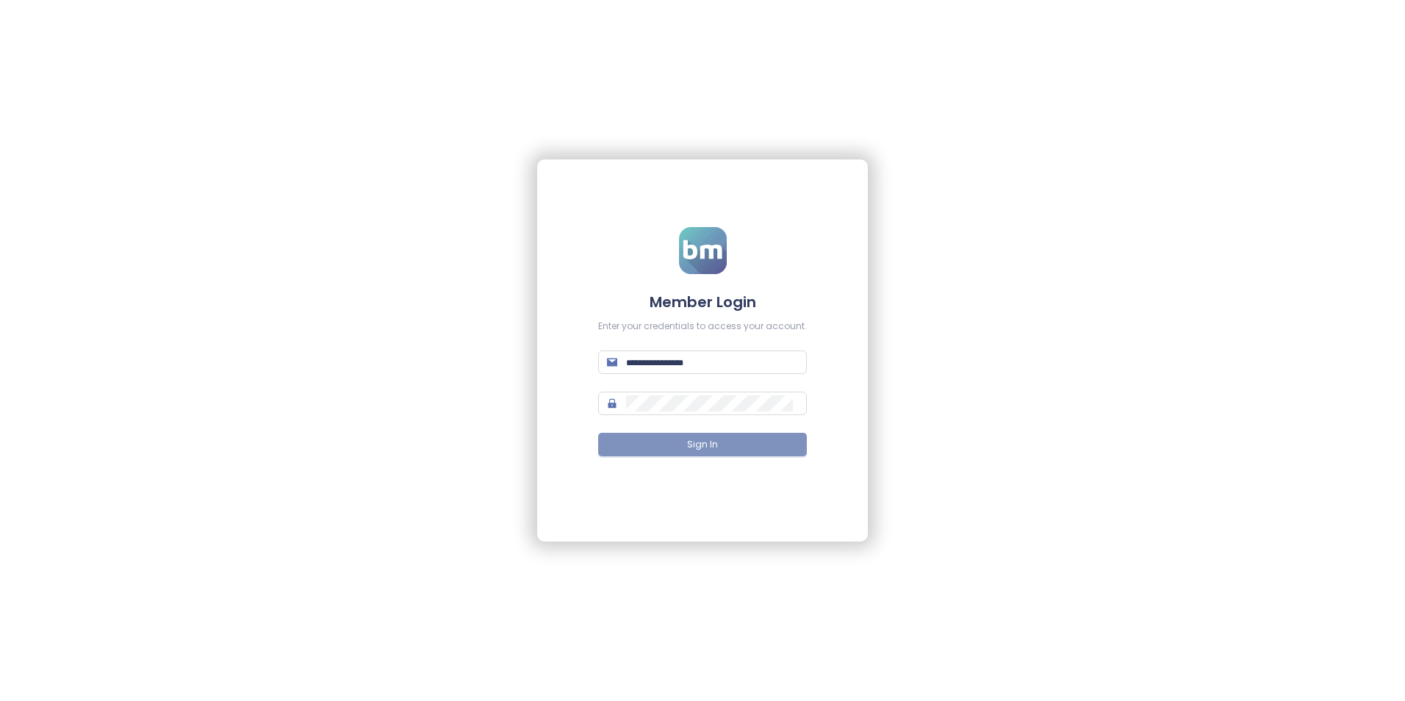 The width and height of the screenshot is (1405, 701). Describe the element at coordinates (703, 445) in the screenshot. I see `span: Sign In` at that location.